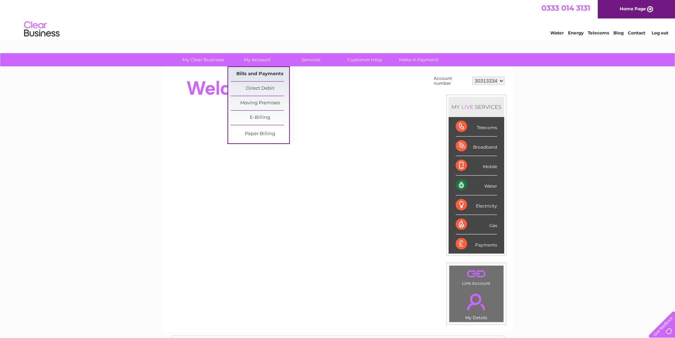 This screenshot has height=338, width=675. What do you see at coordinates (419, 60) in the screenshot?
I see `a: Make A Payment` at bounding box center [419, 60].